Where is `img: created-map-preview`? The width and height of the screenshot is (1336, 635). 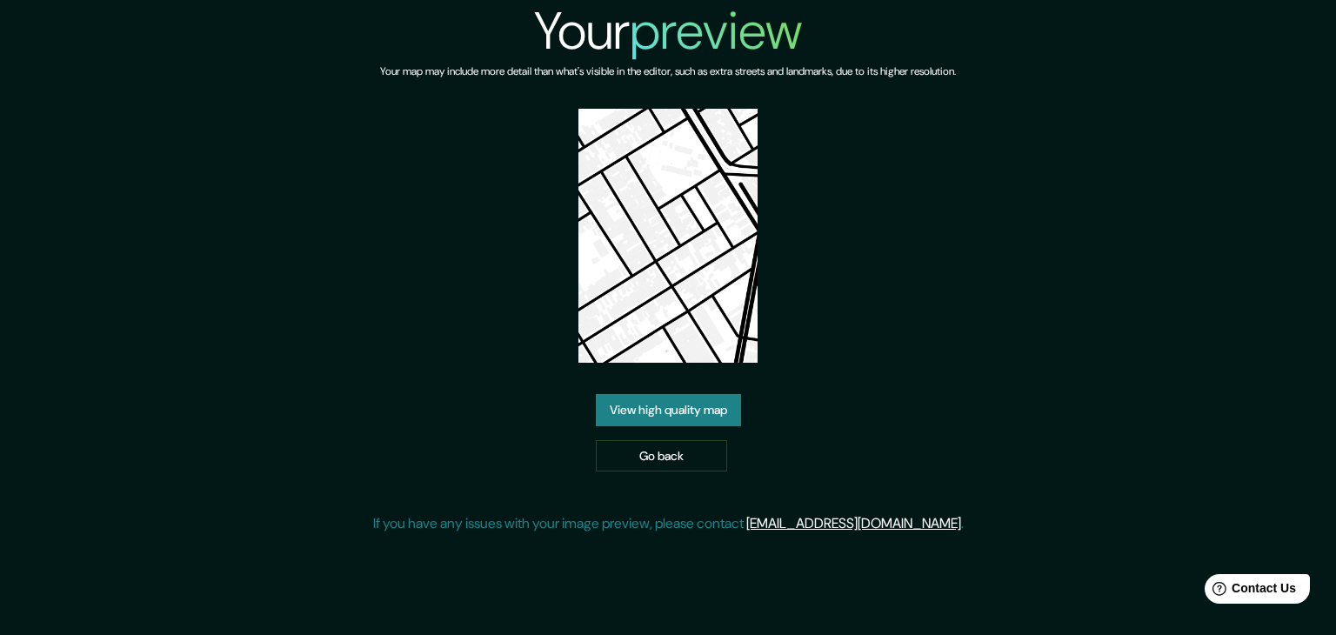 img: created-map-preview is located at coordinates (668, 236).